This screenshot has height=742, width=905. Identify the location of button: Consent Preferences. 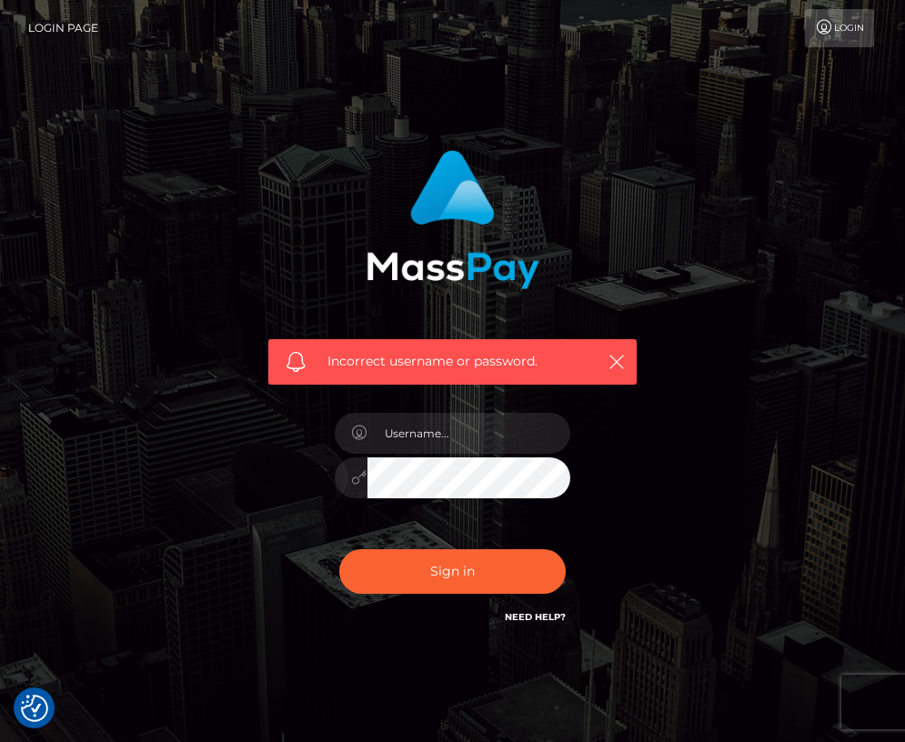
(35, 709).